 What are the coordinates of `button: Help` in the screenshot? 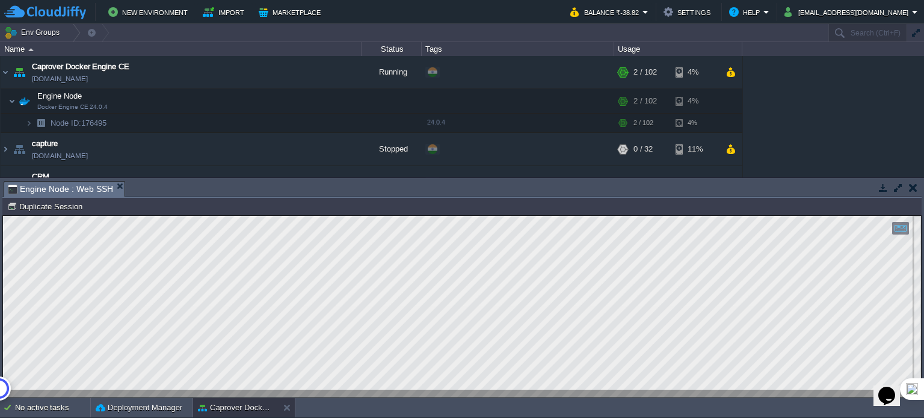 It's located at (746, 12).